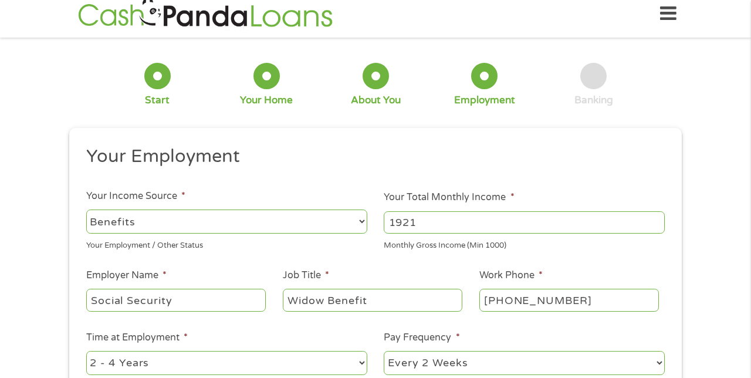 The width and height of the screenshot is (751, 378). I want to click on div: Your Employment / Other Status, so click(227, 244).